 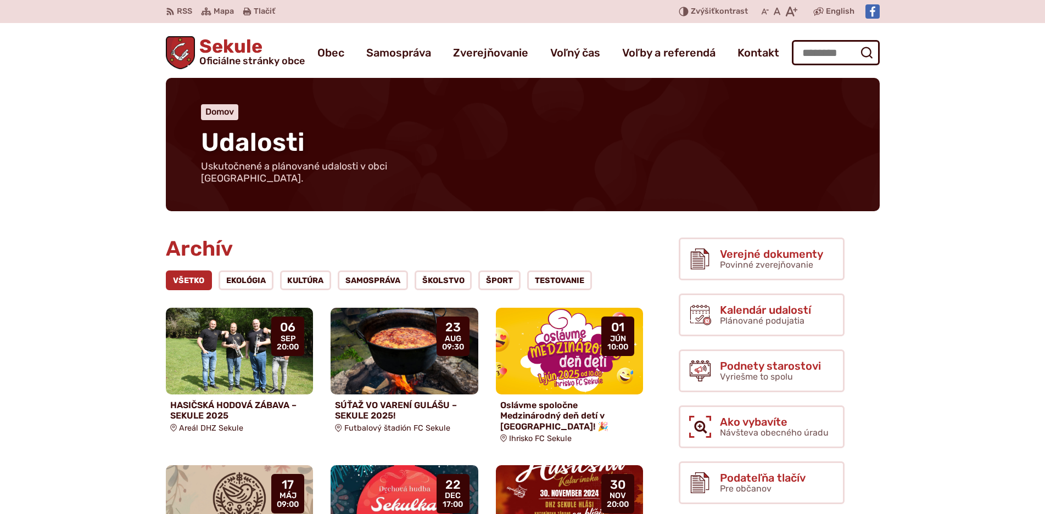 I want to click on a: English, so click(x=840, y=12).